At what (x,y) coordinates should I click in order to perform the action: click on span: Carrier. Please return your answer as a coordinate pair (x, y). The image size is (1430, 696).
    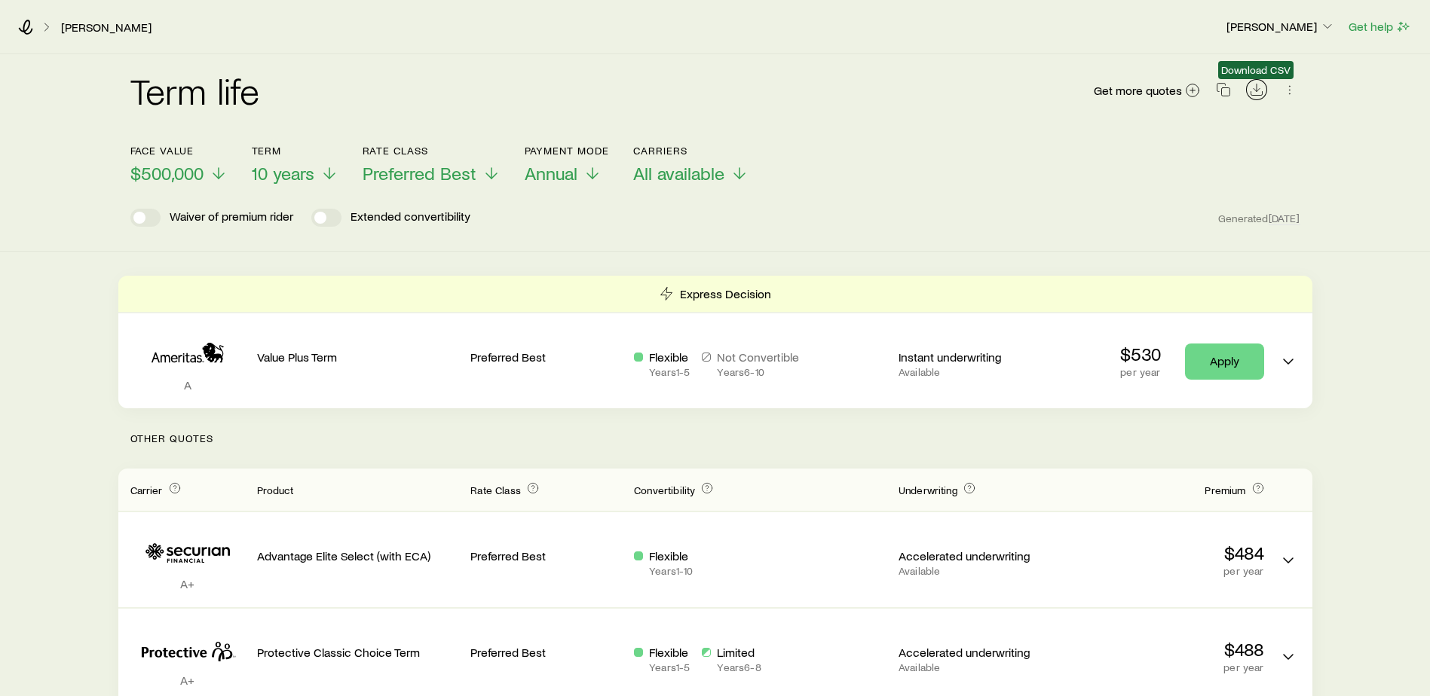
    Looking at the image, I should click on (146, 490).